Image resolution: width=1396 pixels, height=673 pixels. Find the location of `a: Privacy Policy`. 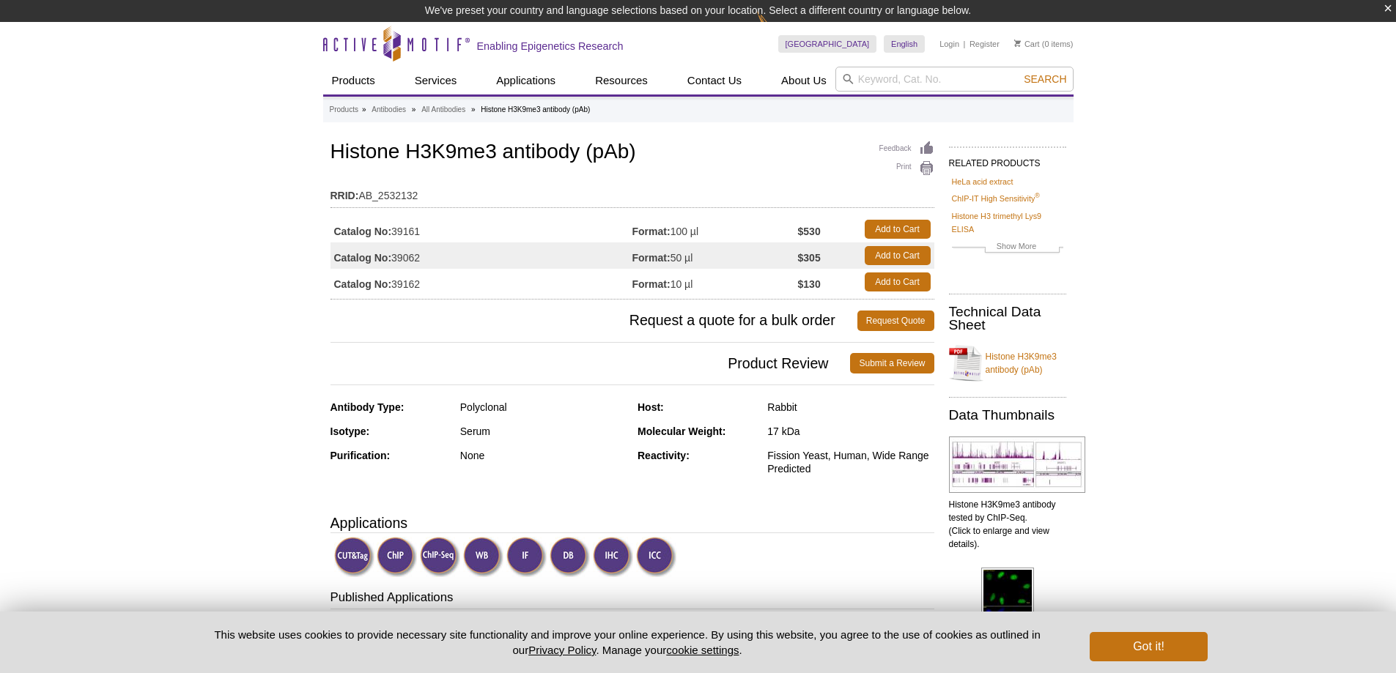

a: Privacy Policy is located at coordinates (562, 650).